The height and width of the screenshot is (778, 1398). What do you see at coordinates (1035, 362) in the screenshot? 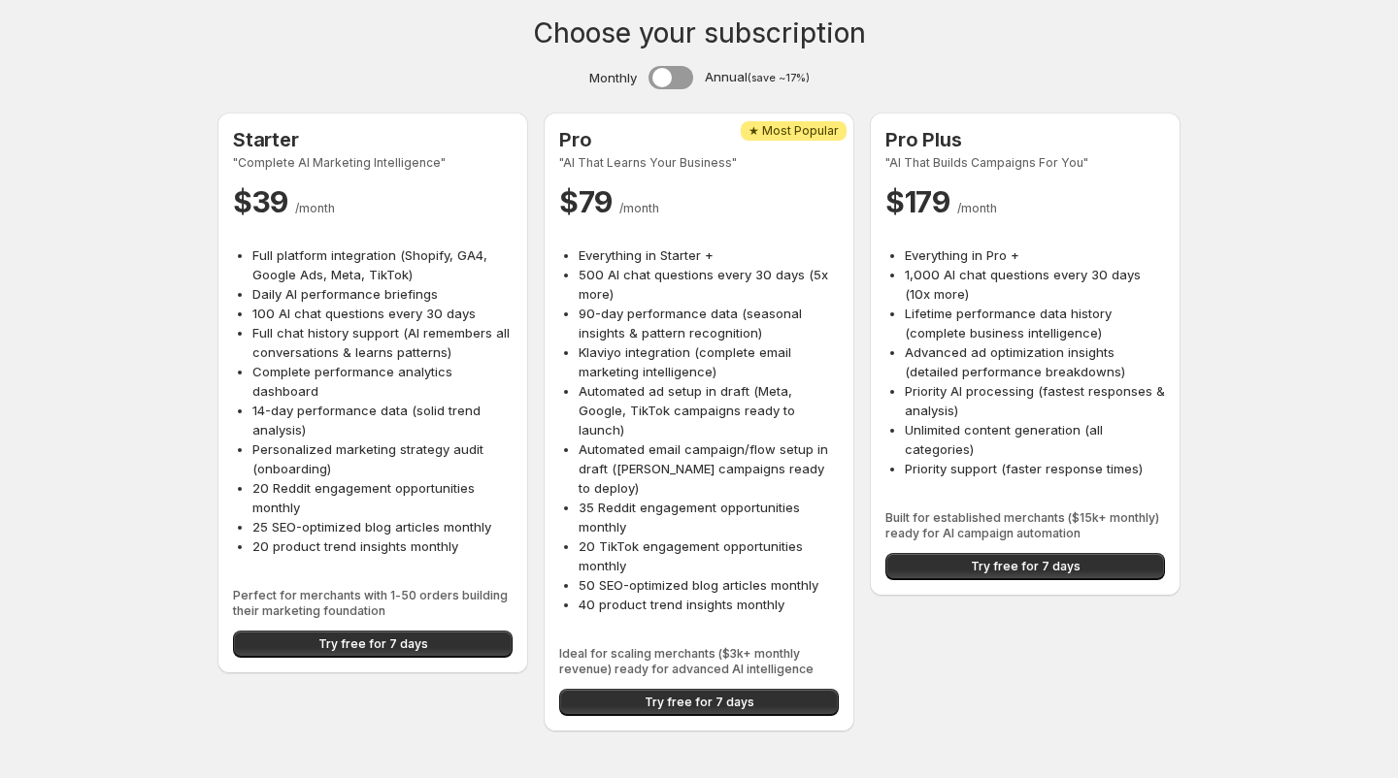
I see `li: Advanced ad optimization insights (detailed performance breakdowns)` at bounding box center [1035, 362].